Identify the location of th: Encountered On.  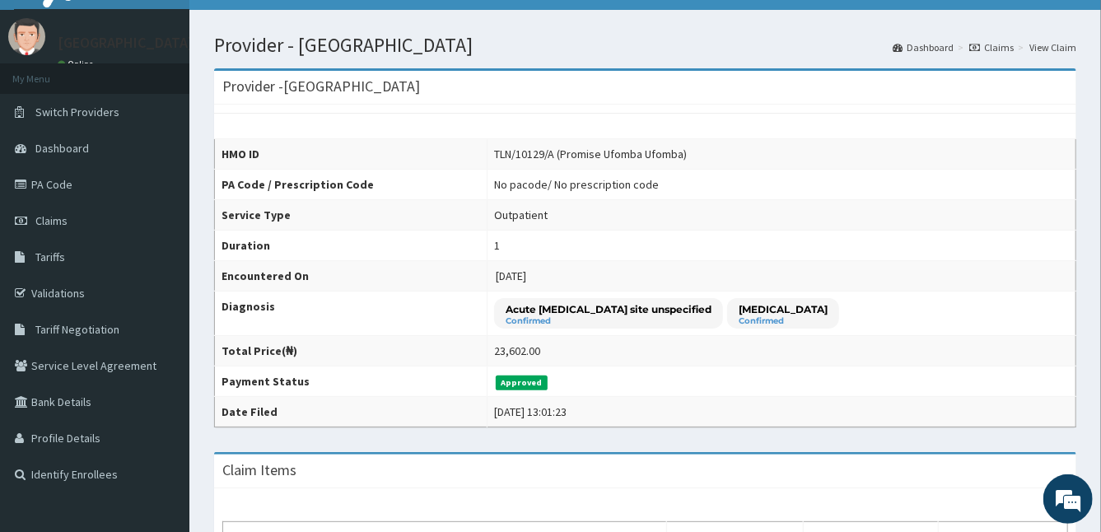
(351, 276).